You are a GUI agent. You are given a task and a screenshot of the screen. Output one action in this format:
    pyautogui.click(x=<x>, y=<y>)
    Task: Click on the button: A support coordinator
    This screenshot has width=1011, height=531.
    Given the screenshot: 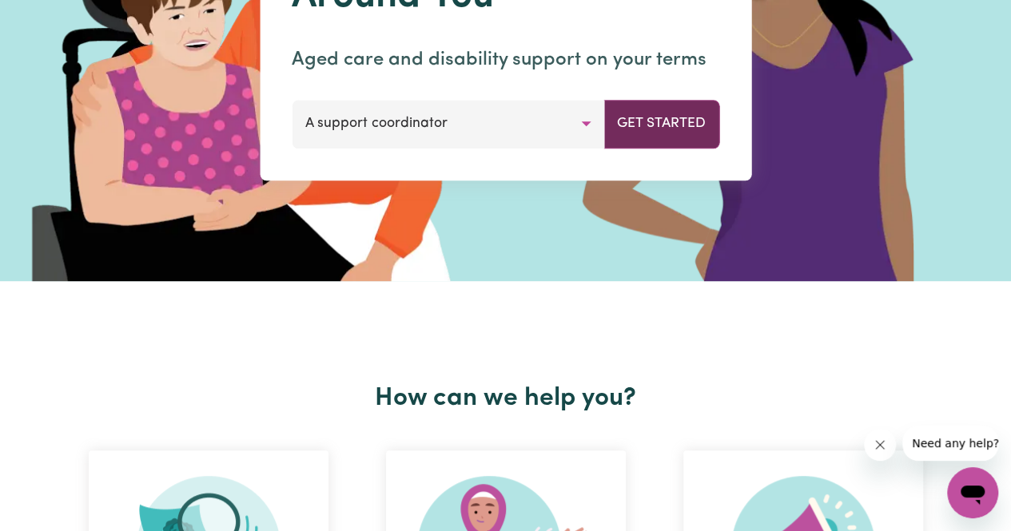 What is the action you would take?
    pyautogui.click(x=447, y=124)
    